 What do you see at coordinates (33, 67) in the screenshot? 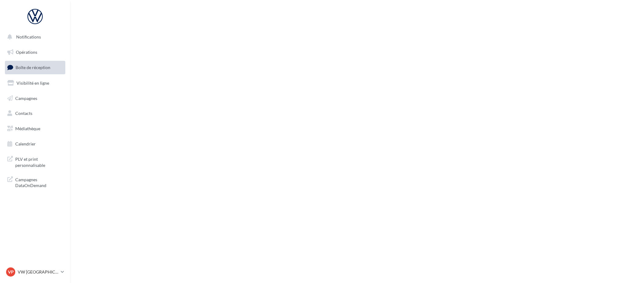
I see `span: Boîte de réception` at bounding box center [33, 67].